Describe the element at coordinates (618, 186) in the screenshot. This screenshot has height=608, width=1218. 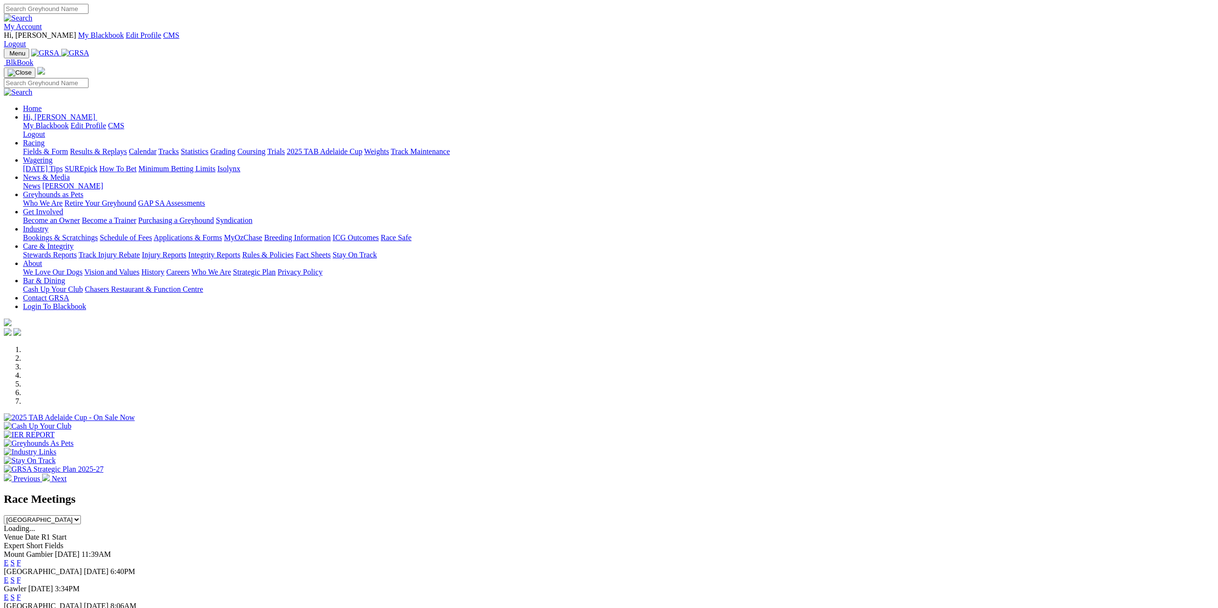
I see `div: News & Media` at that location.